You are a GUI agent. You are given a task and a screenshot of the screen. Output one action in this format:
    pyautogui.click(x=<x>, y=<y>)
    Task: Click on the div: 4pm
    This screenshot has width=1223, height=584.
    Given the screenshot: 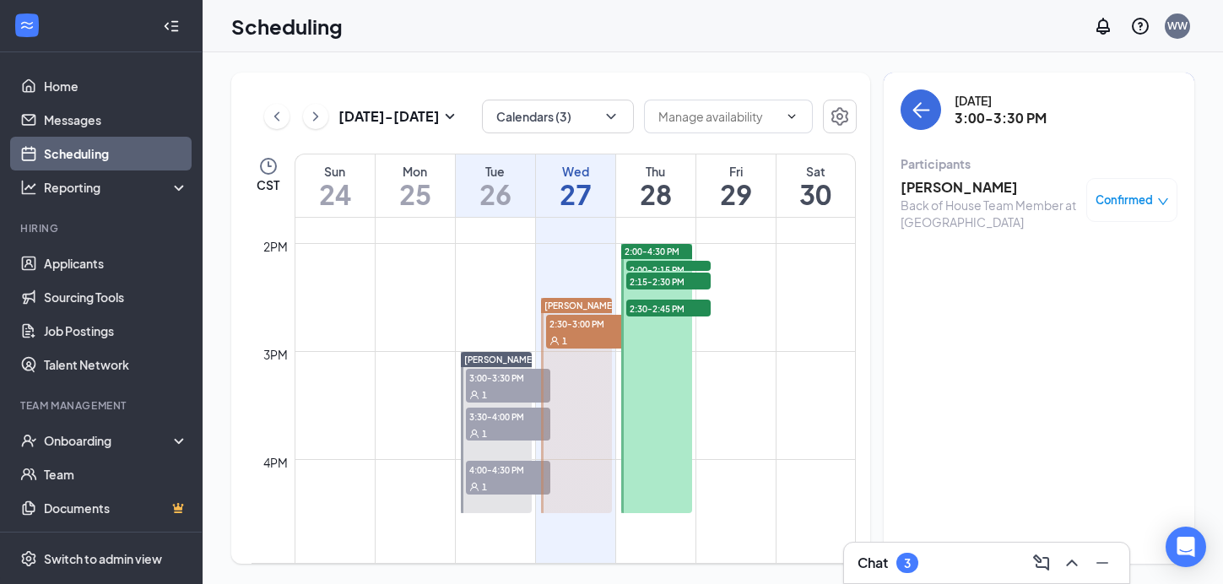 What is the action you would take?
    pyautogui.click(x=275, y=462)
    